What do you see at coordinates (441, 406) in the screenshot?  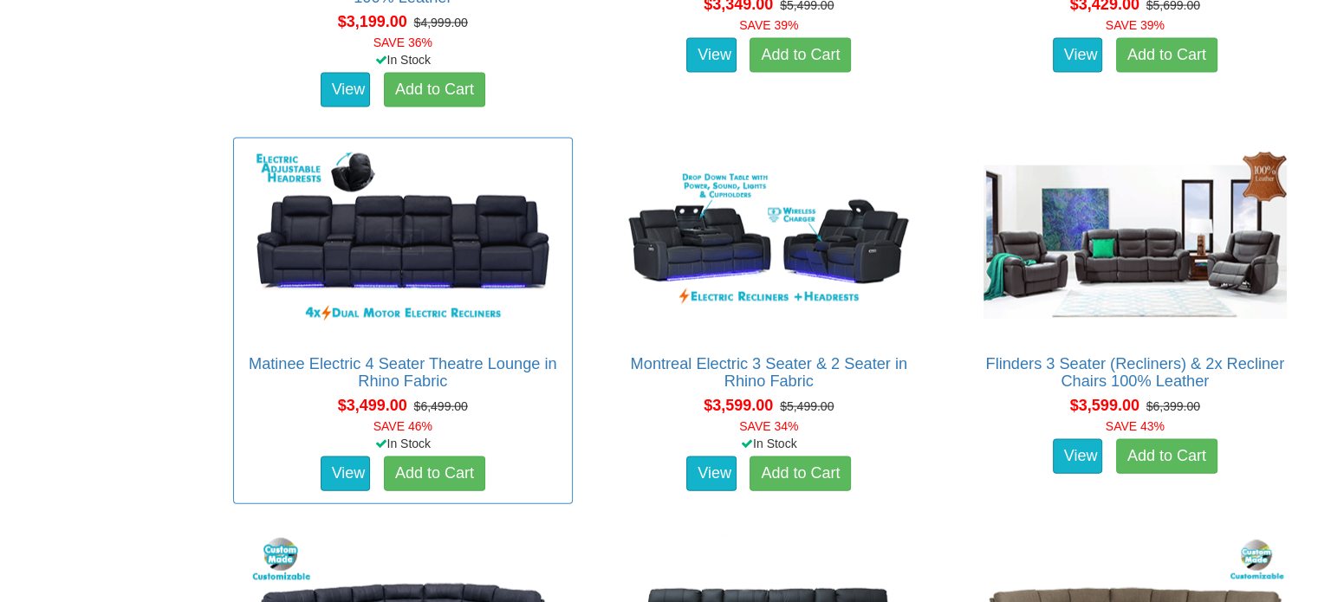 I see `del: $6,499.00` at bounding box center [441, 406].